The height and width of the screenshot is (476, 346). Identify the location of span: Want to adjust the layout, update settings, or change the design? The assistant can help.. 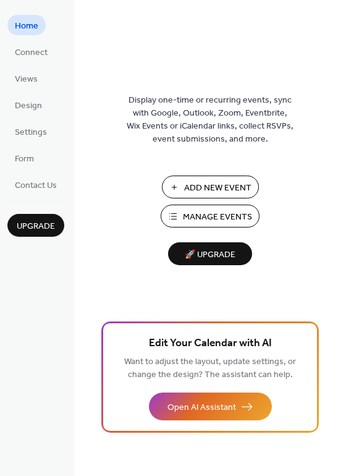
(210, 368).